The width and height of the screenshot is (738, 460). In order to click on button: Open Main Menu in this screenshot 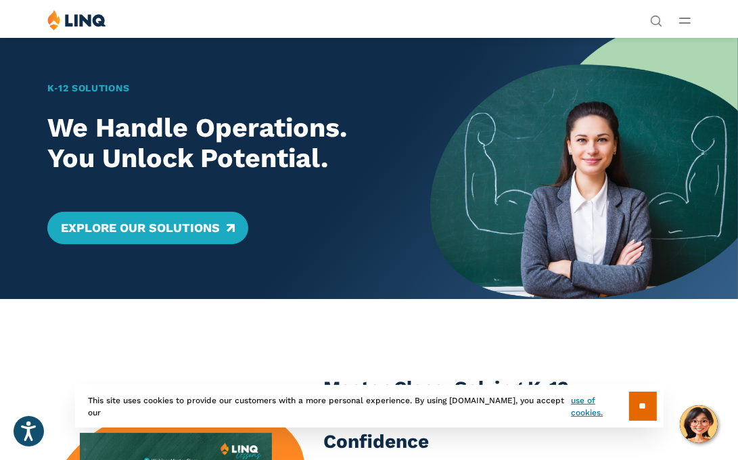, I will do `click(685, 20)`.